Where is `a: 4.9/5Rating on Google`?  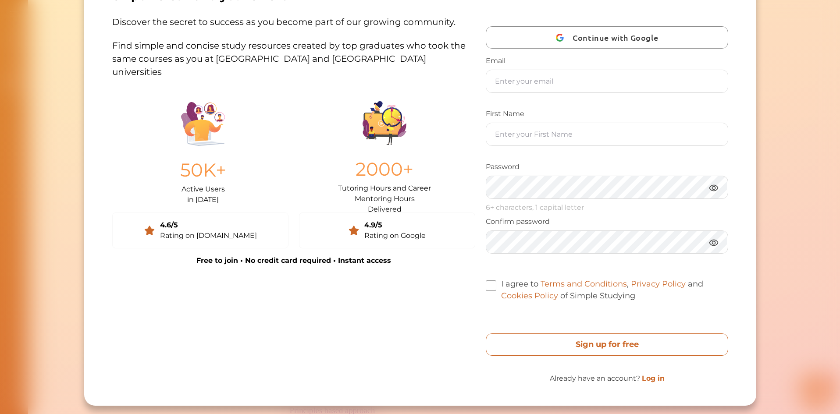
a: 4.9/5Rating on Google is located at coordinates (387, 231).